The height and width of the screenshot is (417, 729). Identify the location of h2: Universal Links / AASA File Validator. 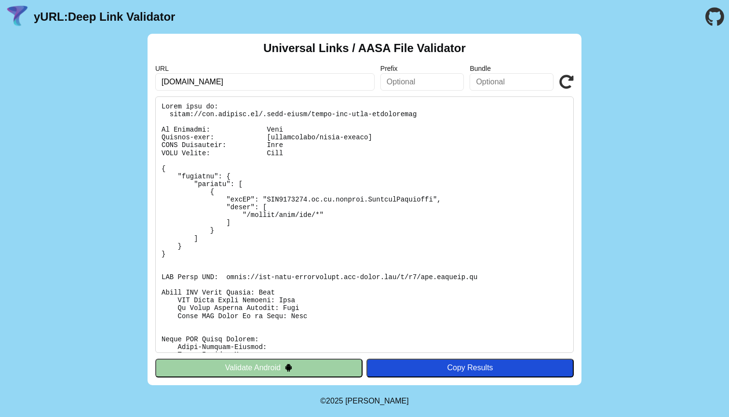
(364, 48).